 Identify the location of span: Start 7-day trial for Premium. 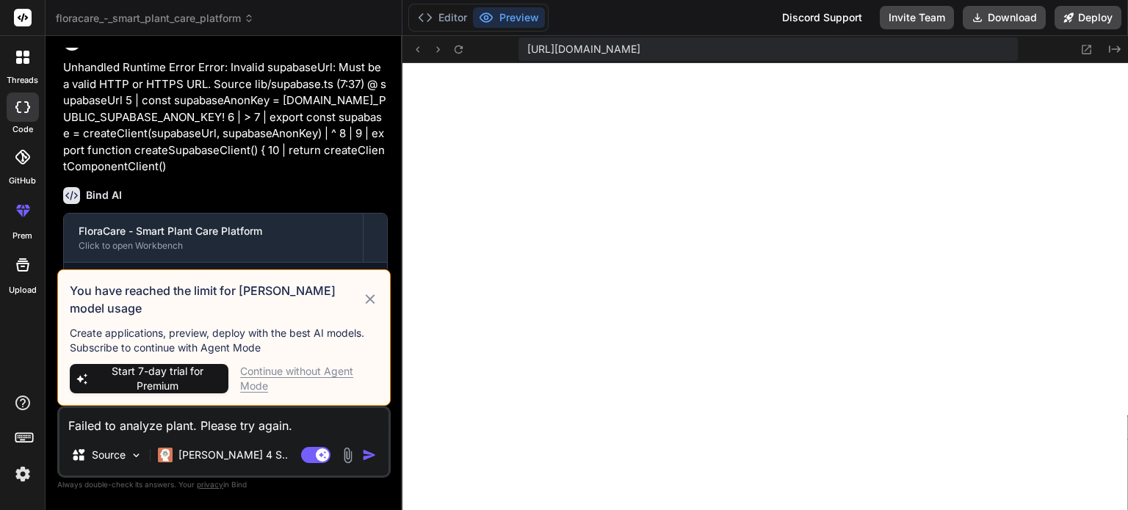
(157, 379).